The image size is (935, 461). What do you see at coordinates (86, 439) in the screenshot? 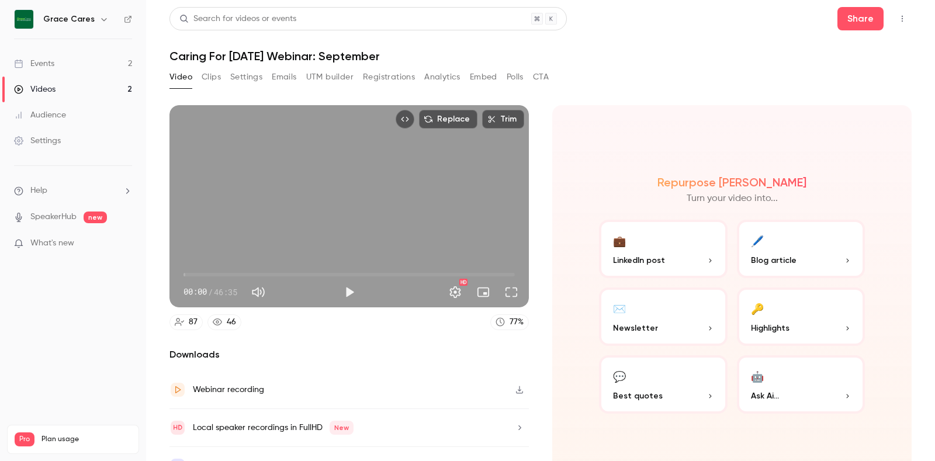
I see `span: Plan usage` at bounding box center [86, 439].